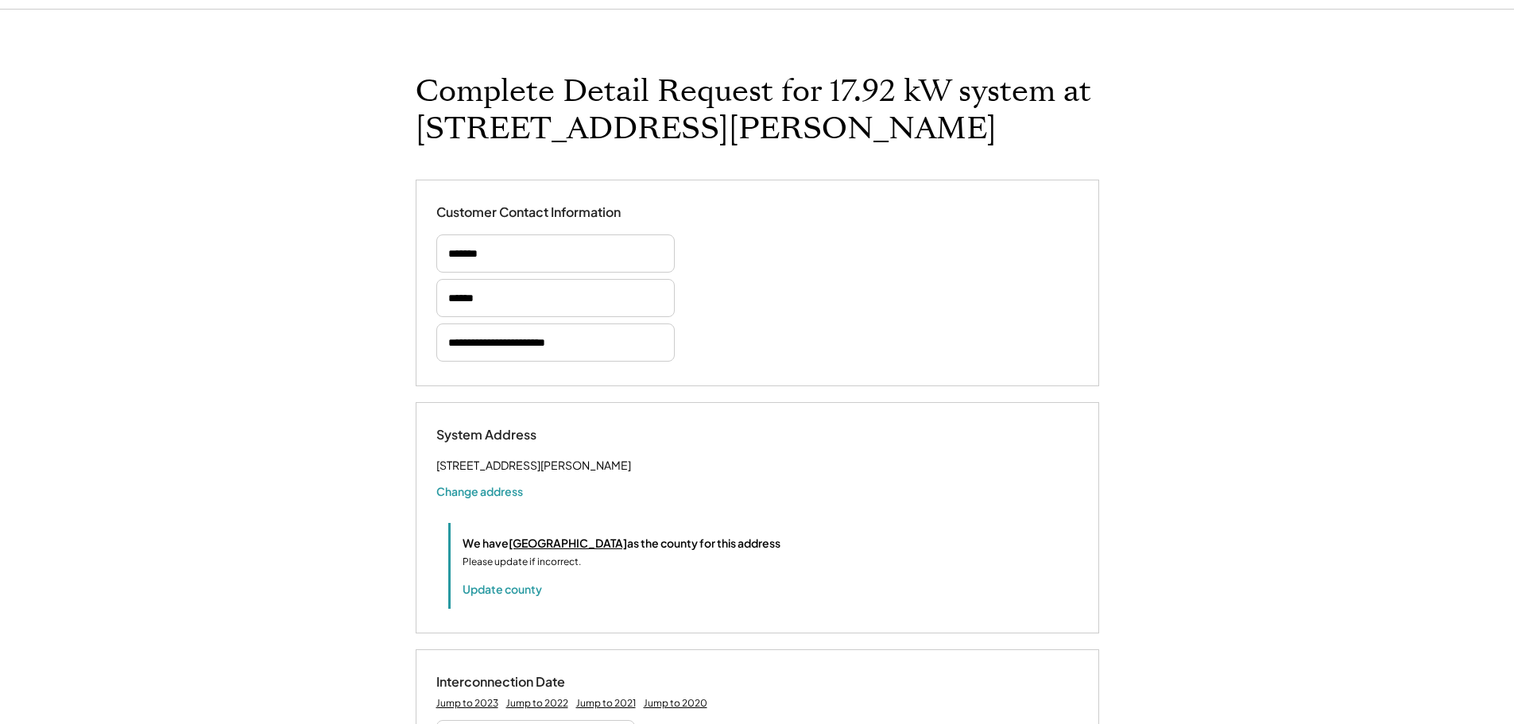  I want to click on div: Jump to 2020, so click(676, 703).